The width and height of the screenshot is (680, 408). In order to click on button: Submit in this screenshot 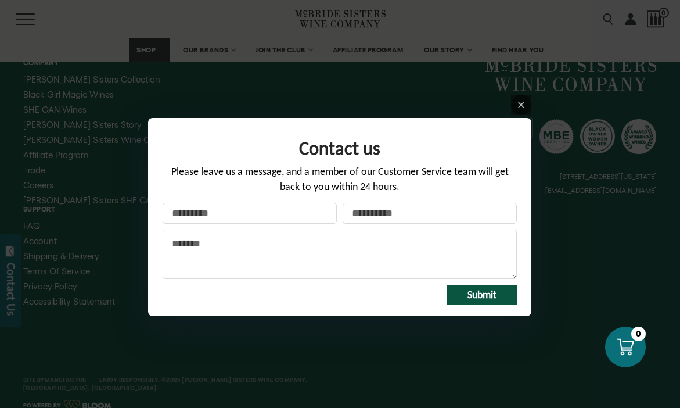, I will do `click(482, 295)`.